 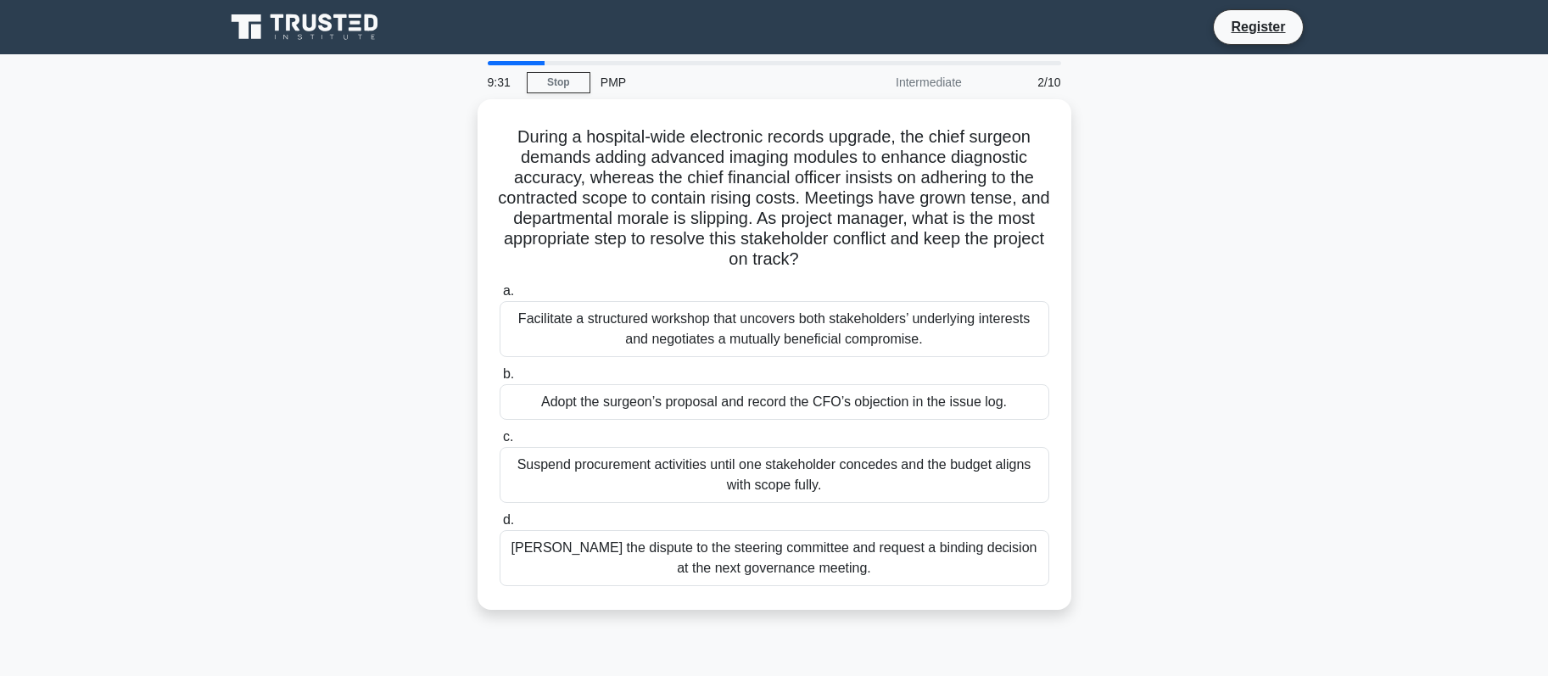 I want to click on h5: During a hospital-wide electronic records upgrade, the chief surgeon demands adding advanced imag..., so click(x=774, y=198).